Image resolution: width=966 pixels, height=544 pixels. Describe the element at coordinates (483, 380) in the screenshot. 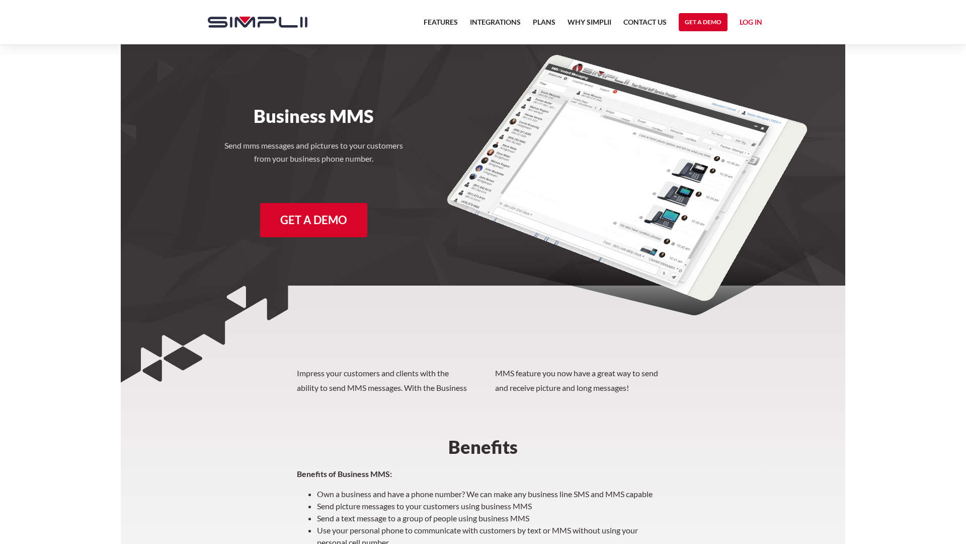

I see `p: Impress your customers and clients with the ability to send MMS messages. With the Business MMS f...` at that location.